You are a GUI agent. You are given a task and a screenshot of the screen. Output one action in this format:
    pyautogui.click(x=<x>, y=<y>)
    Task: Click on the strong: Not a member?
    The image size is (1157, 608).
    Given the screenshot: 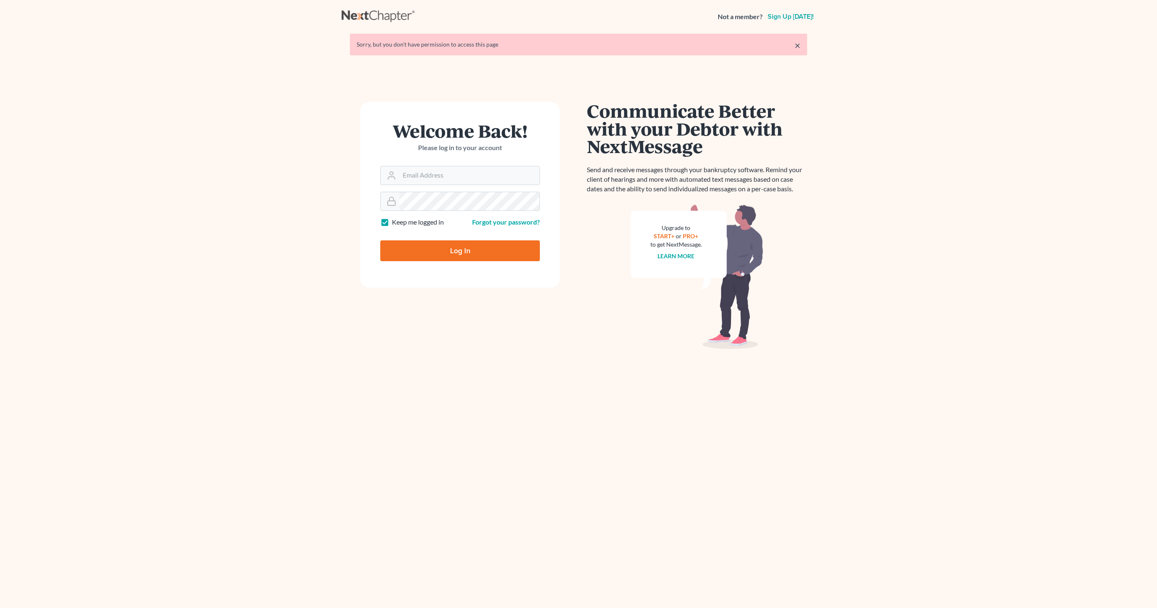 What is the action you would take?
    pyautogui.click(x=740, y=17)
    